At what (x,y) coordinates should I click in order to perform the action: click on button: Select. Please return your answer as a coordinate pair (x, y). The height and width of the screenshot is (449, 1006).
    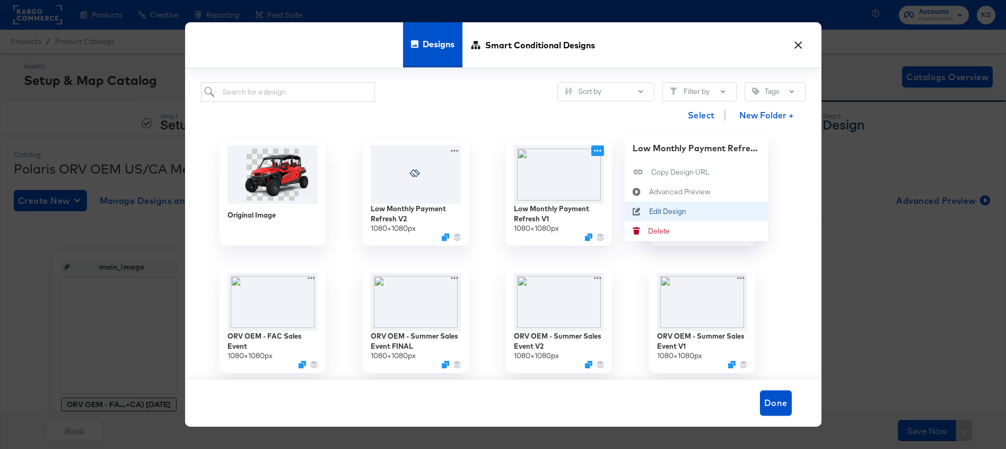
    Looking at the image, I should click on (701, 115).